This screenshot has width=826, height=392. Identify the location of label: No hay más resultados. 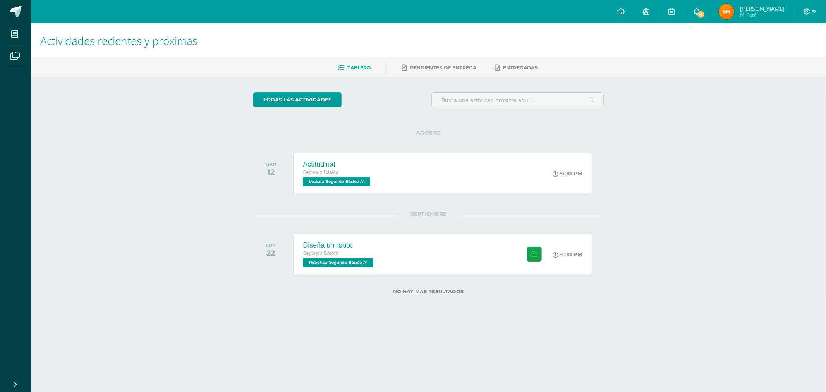
(428, 291).